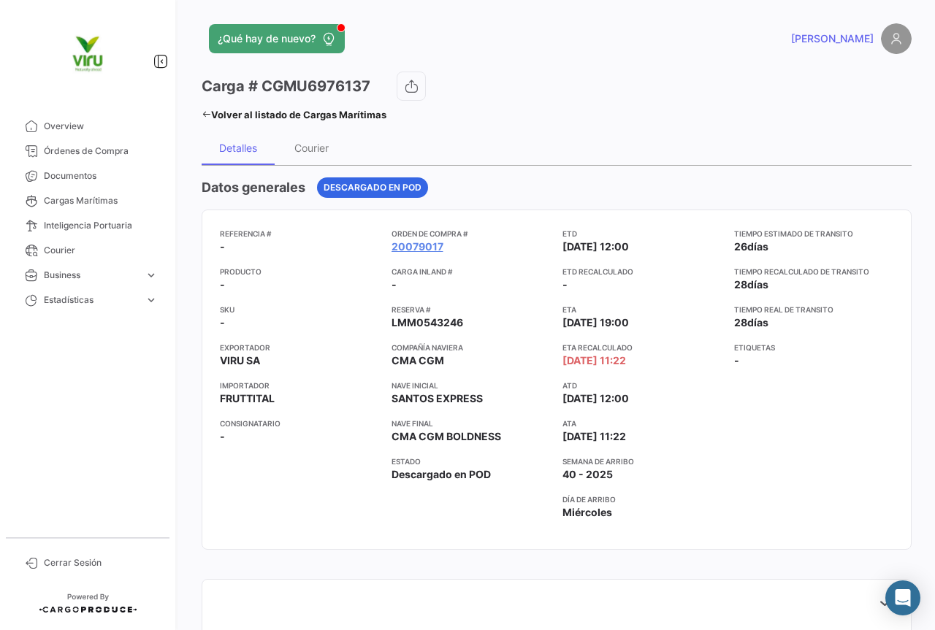  I want to click on app-card-info-title: Etiquetas, so click(814, 348).